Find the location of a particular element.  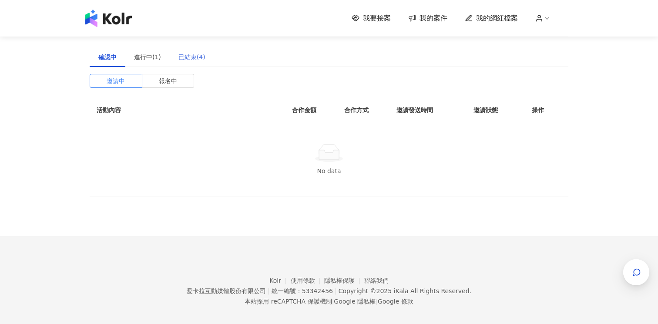

span: 報名中 is located at coordinates (168, 81).